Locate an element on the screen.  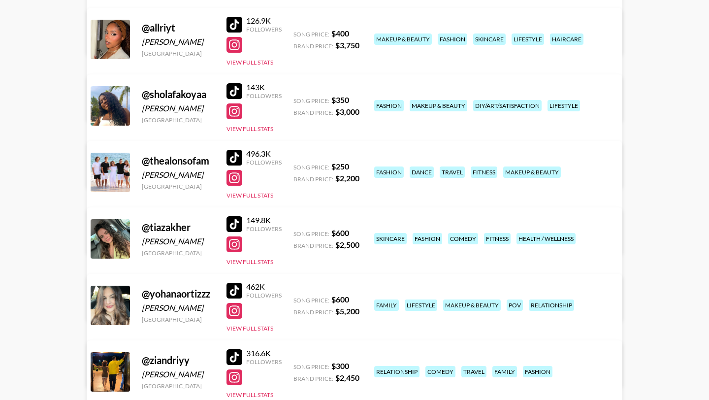
div: health / wellness is located at coordinates (546, 238).